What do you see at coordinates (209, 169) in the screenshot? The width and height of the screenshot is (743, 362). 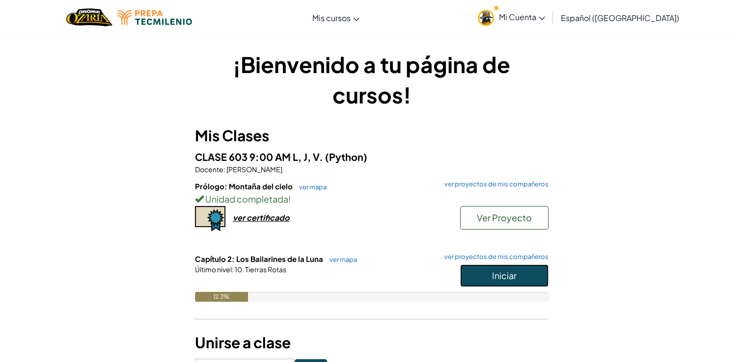 I see `span: Docente` at bounding box center [209, 169].